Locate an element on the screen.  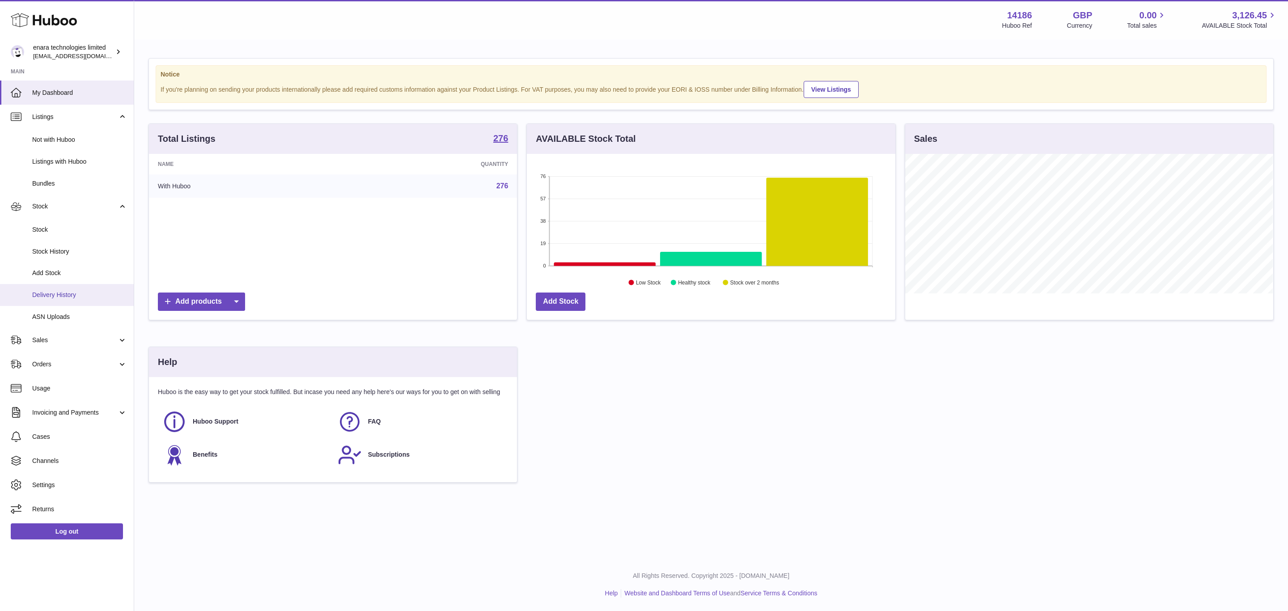
span: Add Stock is located at coordinates (80, 273).